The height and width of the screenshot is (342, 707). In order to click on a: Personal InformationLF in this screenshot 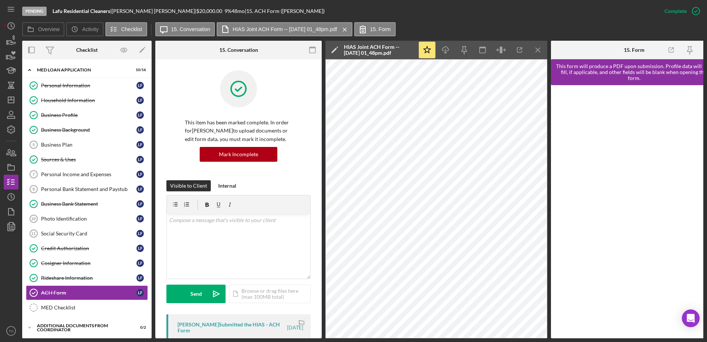, I will do `click(87, 85)`.